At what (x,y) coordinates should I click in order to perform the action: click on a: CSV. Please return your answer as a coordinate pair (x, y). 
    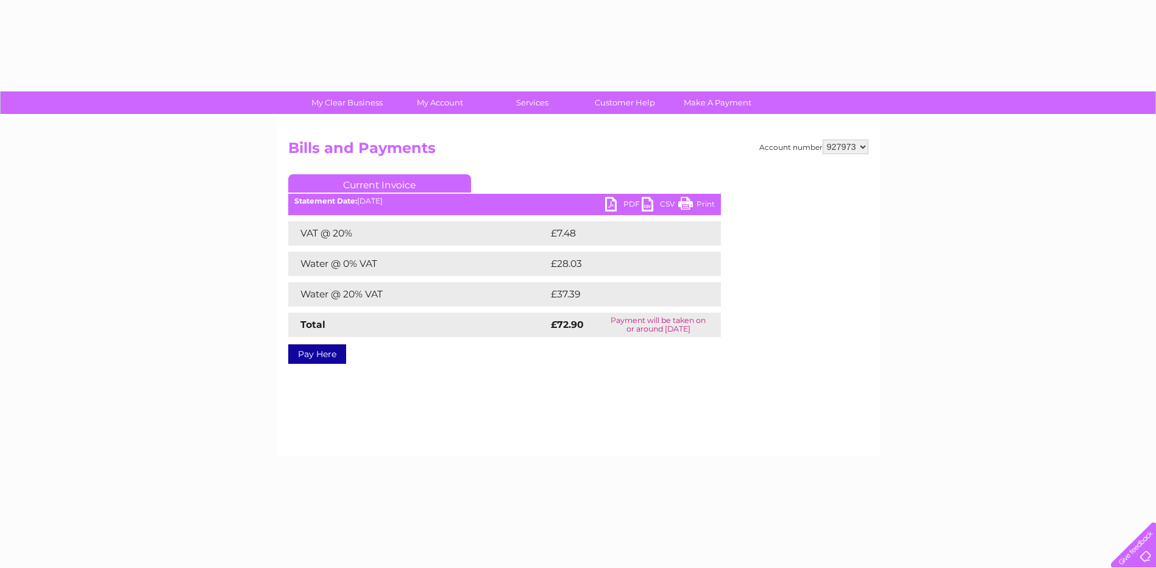
    Looking at the image, I should click on (660, 205).